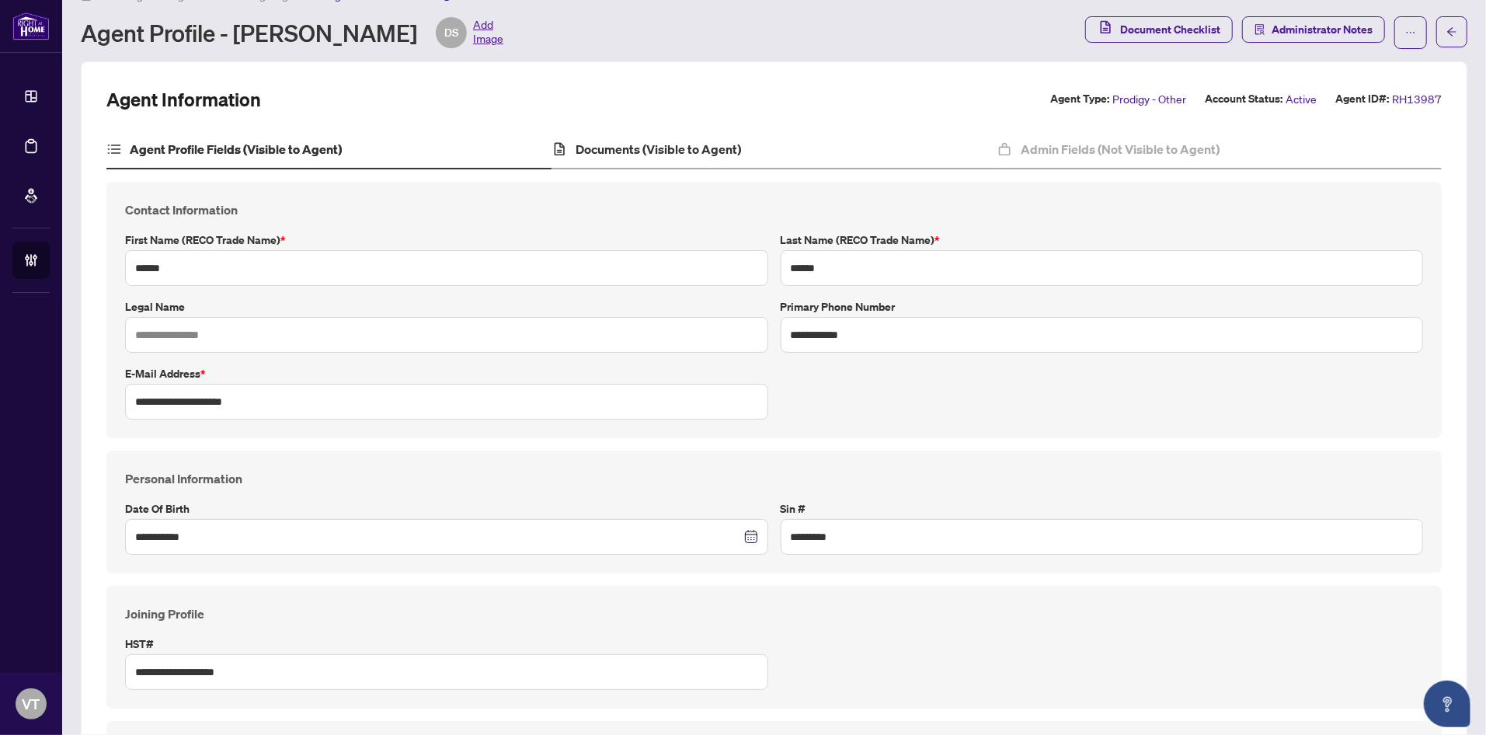 This screenshot has width=1486, height=735. I want to click on label: Agent Type:, so click(1080, 99).